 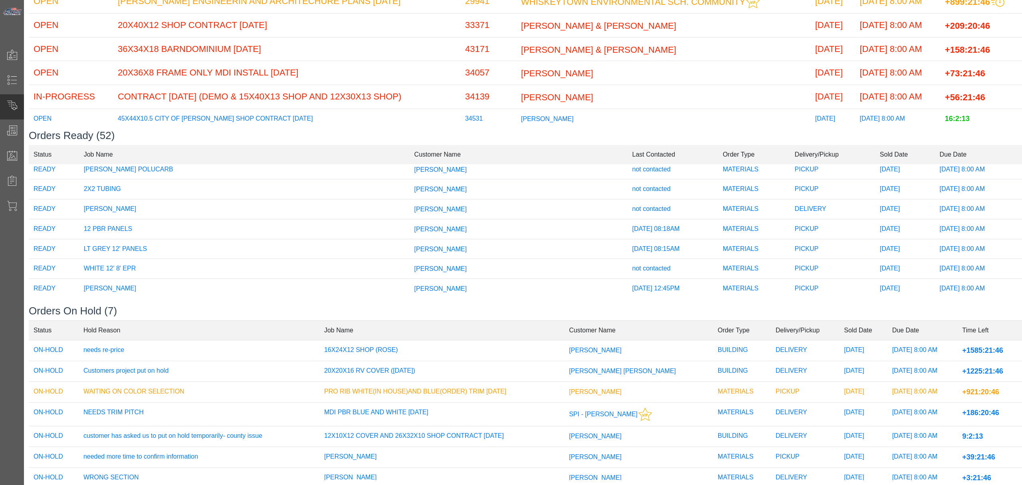 What do you see at coordinates (199, 436) in the screenshot?
I see `td: customer has asked us to put on hold temporarily- county issue` at bounding box center [199, 436].